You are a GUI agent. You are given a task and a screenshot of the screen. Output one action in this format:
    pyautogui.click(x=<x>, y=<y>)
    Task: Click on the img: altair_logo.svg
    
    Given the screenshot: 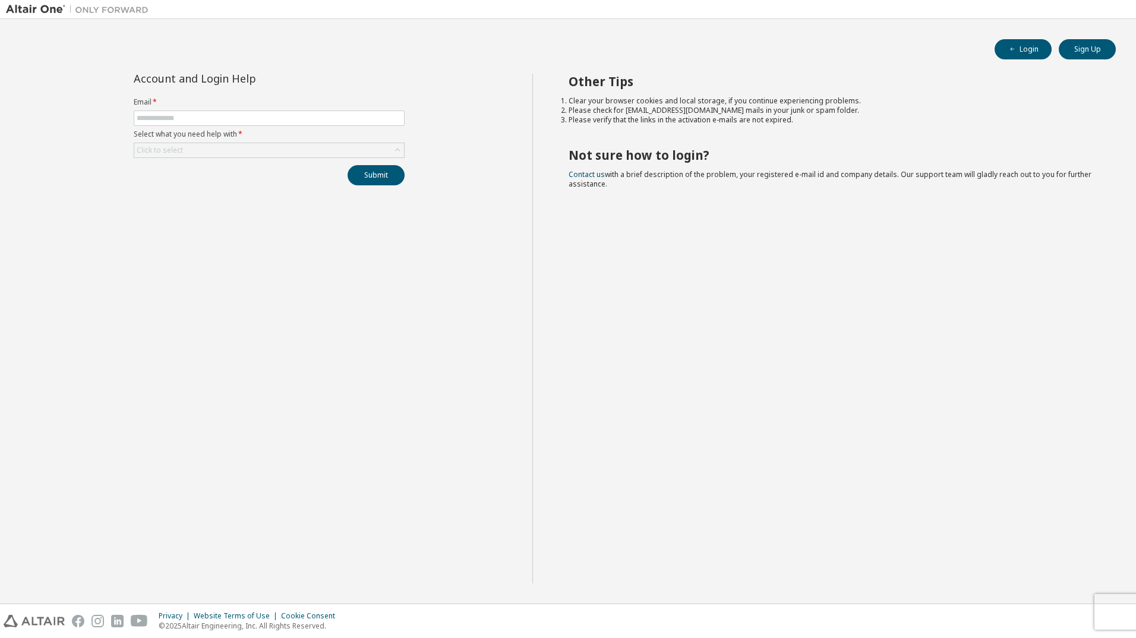 What is the action you would take?
    pyautogui.click(x=34, y=621)
    